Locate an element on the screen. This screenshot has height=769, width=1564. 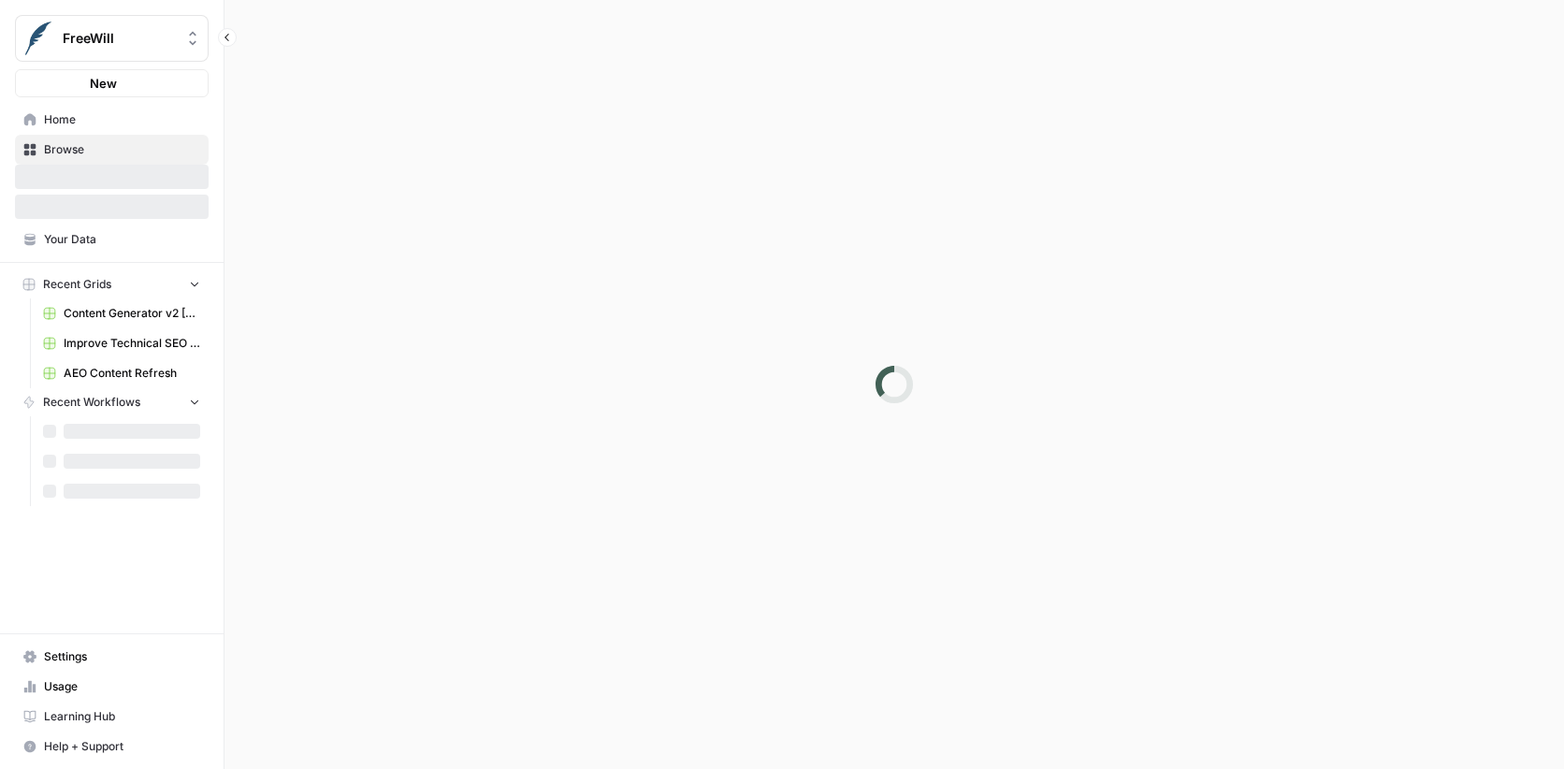
button: Workspace: FreeWill is located at coordinates (111, 38).